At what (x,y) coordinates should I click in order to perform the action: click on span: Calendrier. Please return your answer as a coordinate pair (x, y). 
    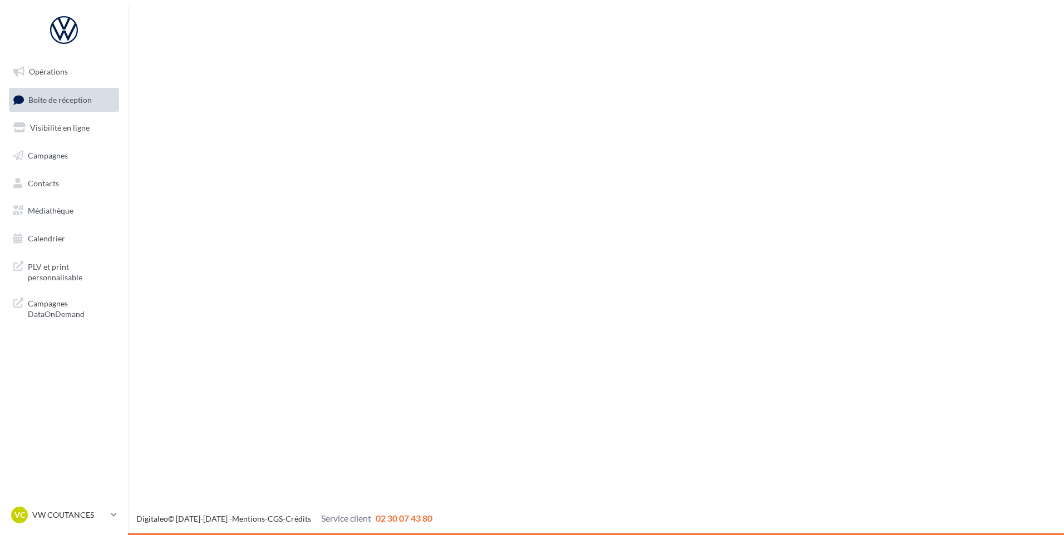
    Looking at the image, I should click on (46, 238).